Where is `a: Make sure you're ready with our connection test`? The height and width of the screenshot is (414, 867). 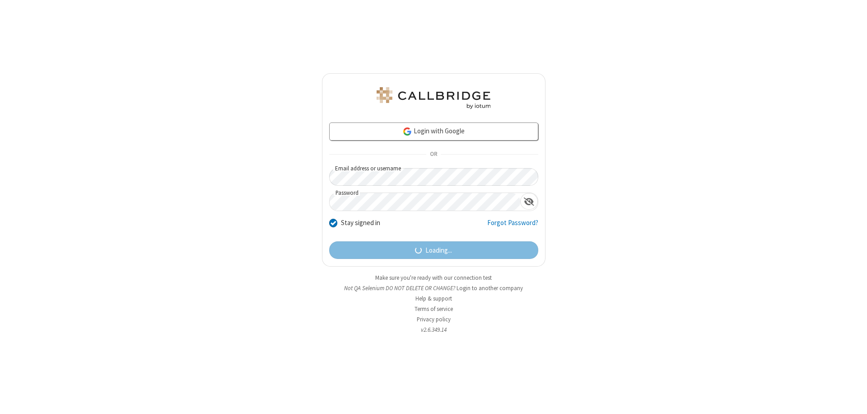
a: Make sure you're ready with our connection test is located at coordinates (434, 277).